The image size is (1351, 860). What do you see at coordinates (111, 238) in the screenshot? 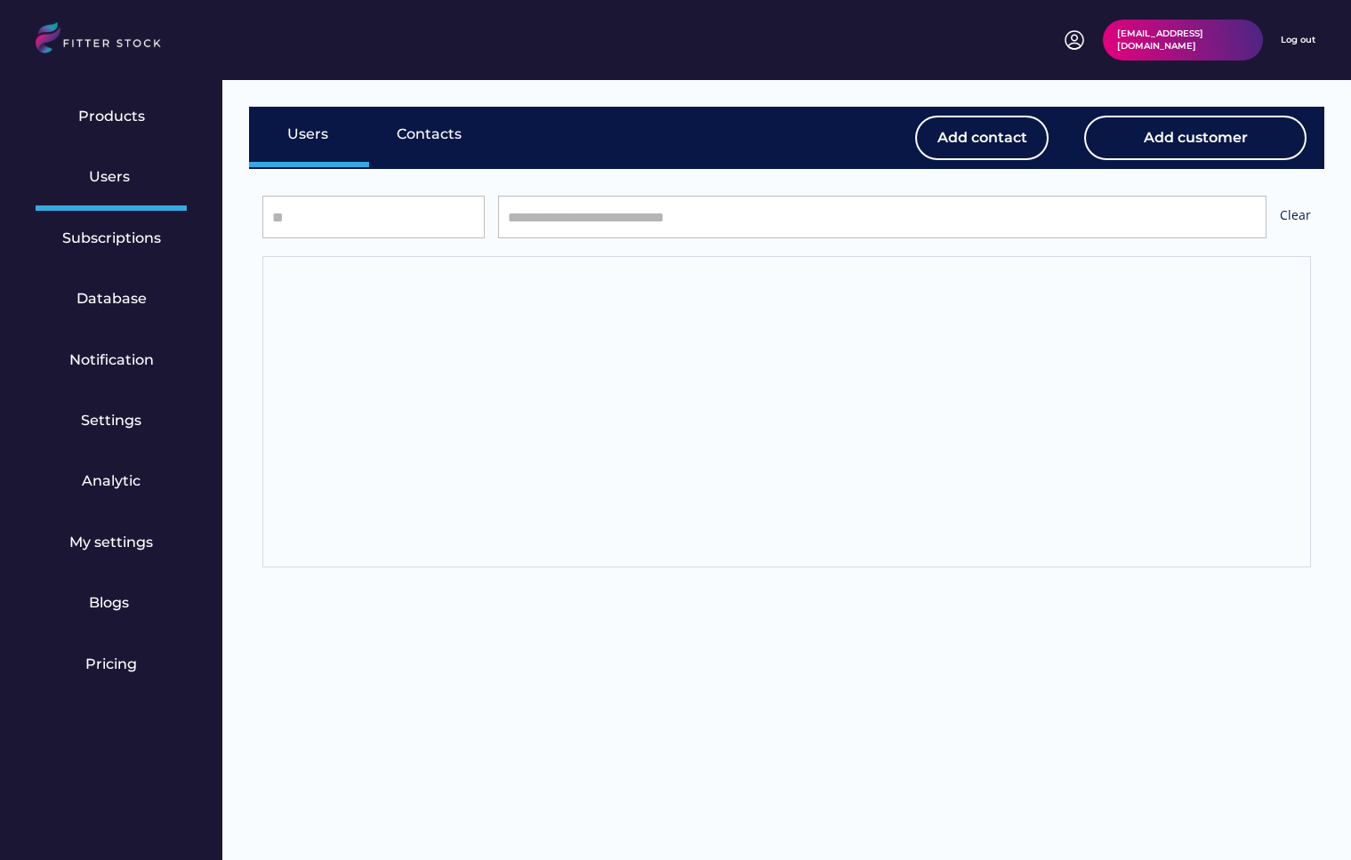
I see `div: Subscriptions` at bounding box center [111, 238].